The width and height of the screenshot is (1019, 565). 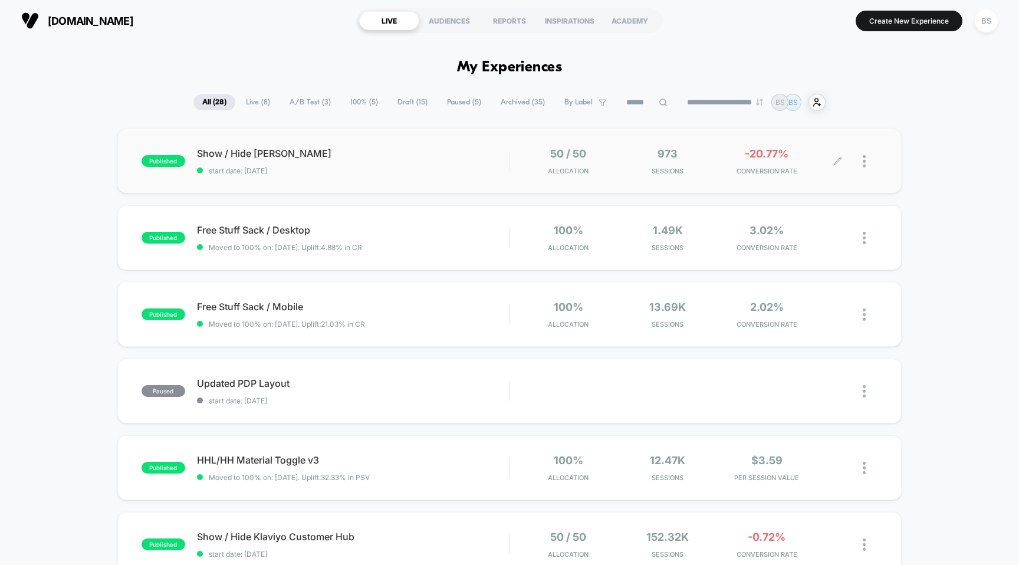 What do you see at coordinates (667, 153) in the screenshot?
I see `span: 973` at bounding box center [667, 153].